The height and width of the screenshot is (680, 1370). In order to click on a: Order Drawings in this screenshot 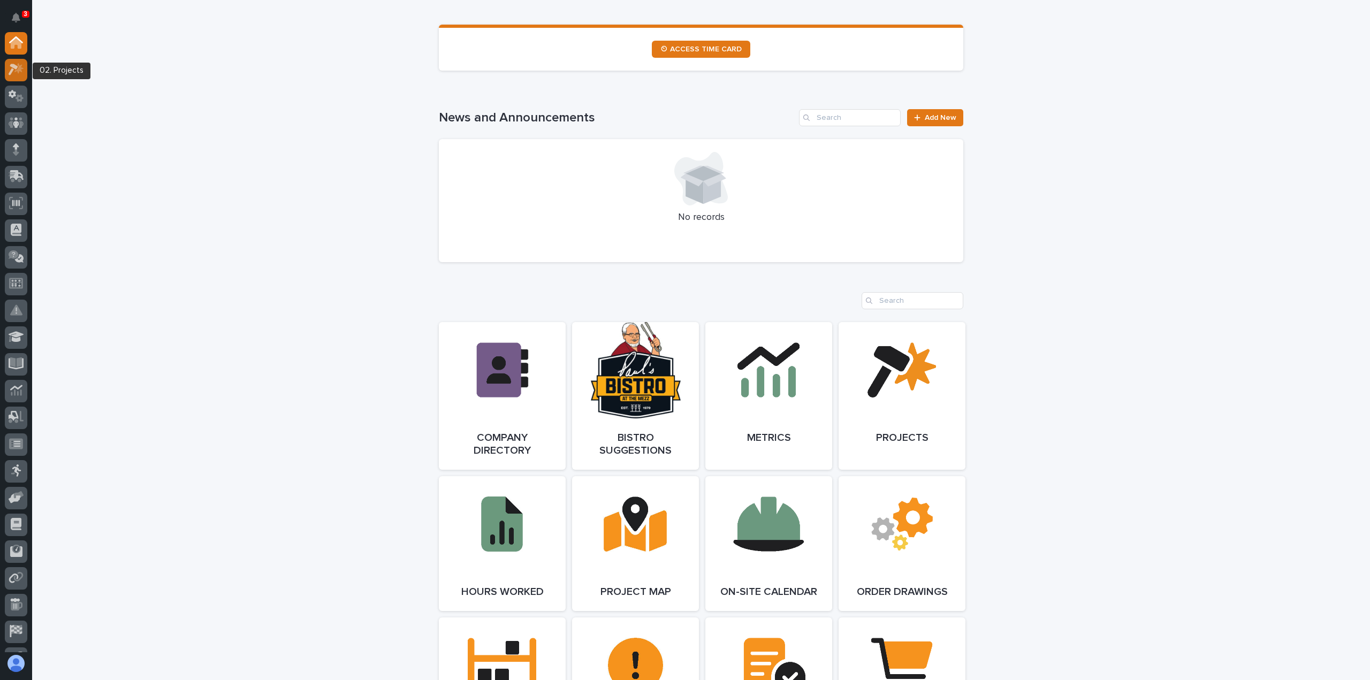, I will do `click(902, 544)`.